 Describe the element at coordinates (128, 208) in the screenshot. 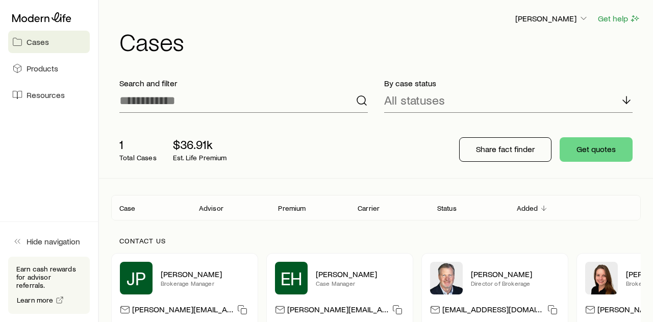

I see `p: Case` at that location.